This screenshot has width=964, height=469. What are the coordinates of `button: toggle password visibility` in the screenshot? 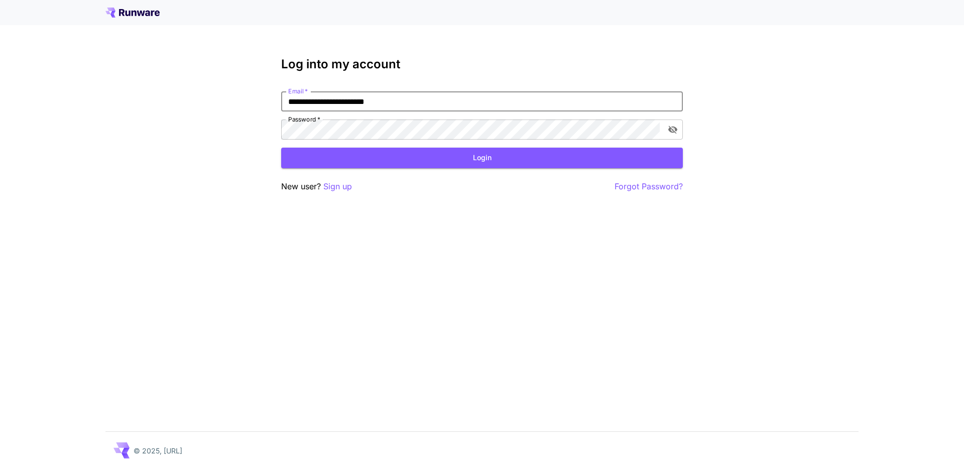 It's located at (673, 130).